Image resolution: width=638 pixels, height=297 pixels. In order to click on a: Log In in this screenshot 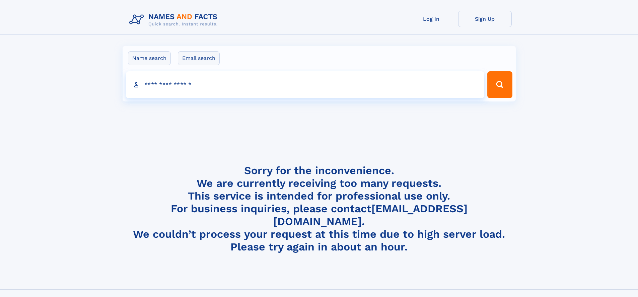, I will do `click(431, 19)`.